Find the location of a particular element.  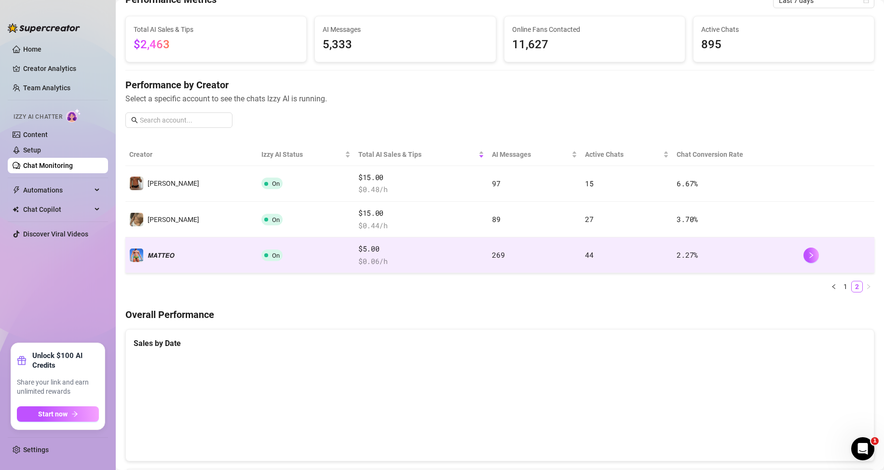

span: 97 is located at coordinates (496, 183).